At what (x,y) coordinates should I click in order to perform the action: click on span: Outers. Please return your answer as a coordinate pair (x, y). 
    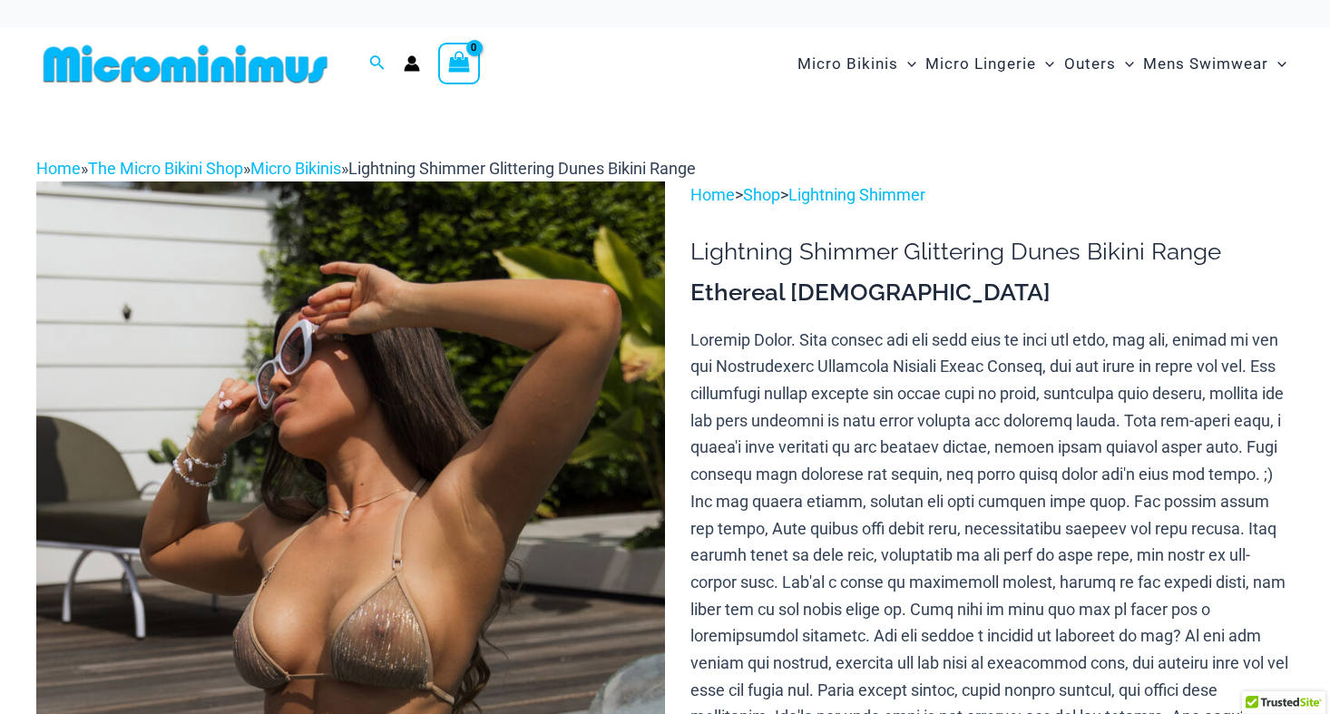
    Looking at the image, I should click on (1089, 63).